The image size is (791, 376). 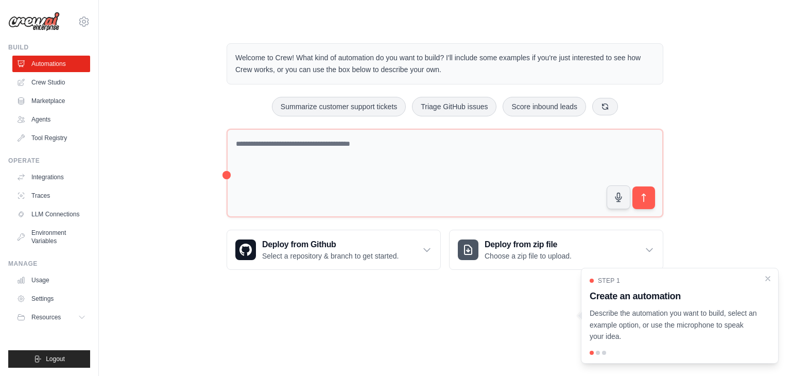 What do you see at coordinates (51, 317) in the screenshot?
I see `button: Resources` at bounding box center [51, 317].